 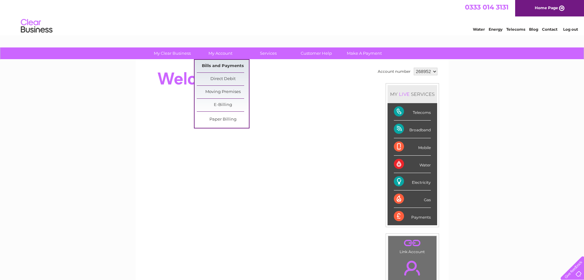 What do you see at coordinates (412, 245) in the screenshot?
I see `td: Link Account` at bounding box center [412, 245].